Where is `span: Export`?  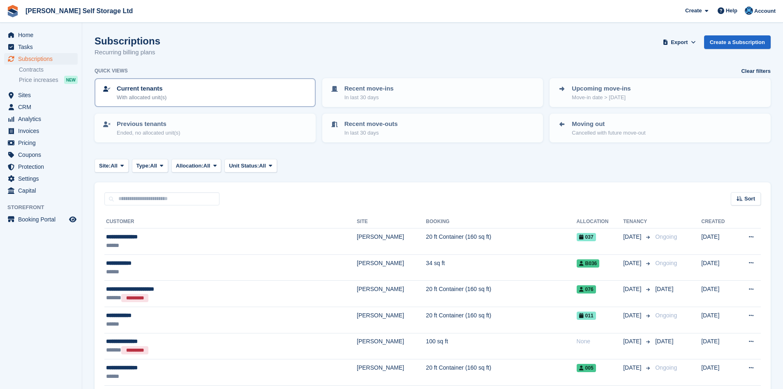
span: Export is located at coordinates (679, 42).